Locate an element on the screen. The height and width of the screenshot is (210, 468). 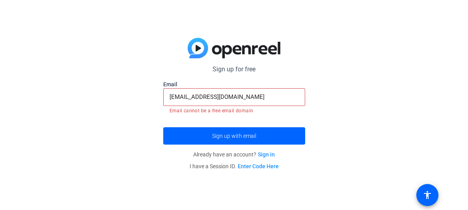
a: Sign in is located at coordinates (266, 155).